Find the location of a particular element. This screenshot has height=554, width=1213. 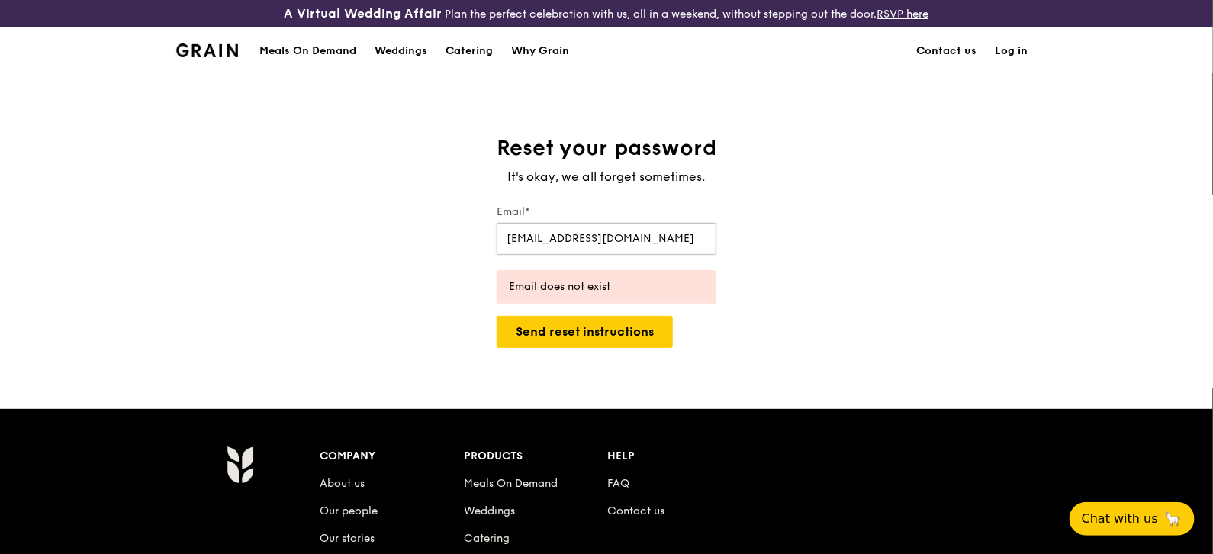

keeper-lock: Open Keeper Popup is located at coordinates (698, 238).